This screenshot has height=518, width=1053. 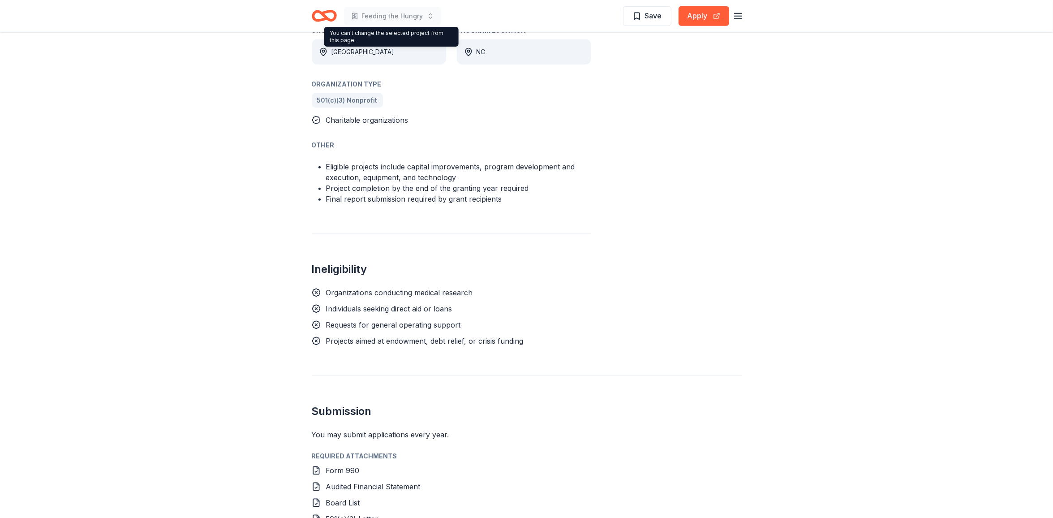 I want to click on a: Home, so click(x=324, y=16).